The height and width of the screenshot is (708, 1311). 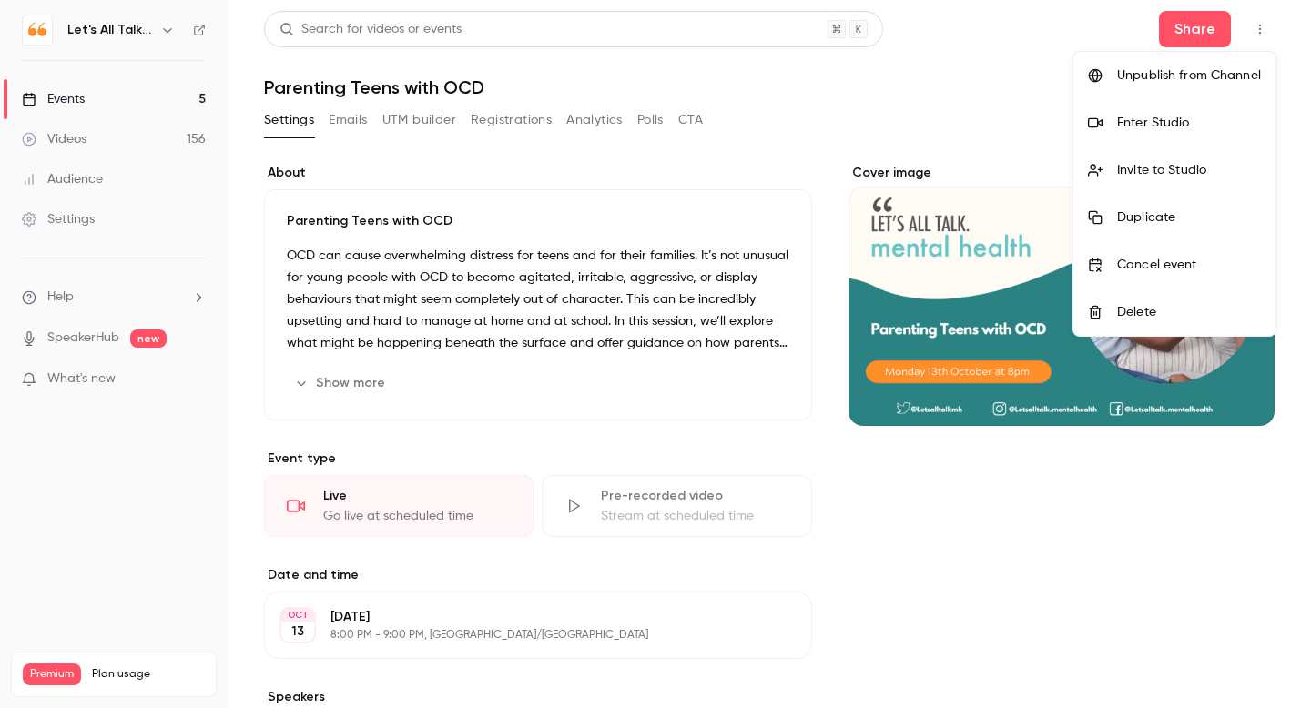 I want to click on div: Duplicate, so click(x=1189, y=218).